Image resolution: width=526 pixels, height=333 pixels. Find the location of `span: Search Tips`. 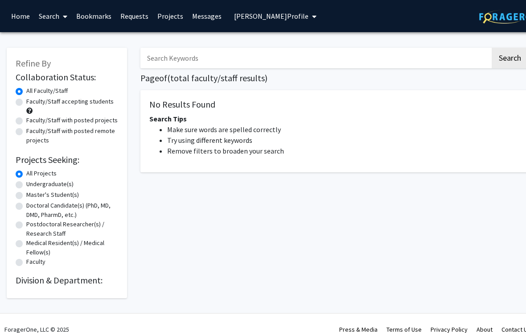

span: Search Tips is located at coordinates (168, 119).